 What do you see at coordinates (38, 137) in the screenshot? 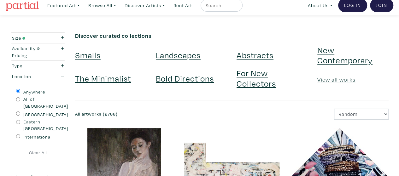
I see `label: International` at bounding box center [38, 137].